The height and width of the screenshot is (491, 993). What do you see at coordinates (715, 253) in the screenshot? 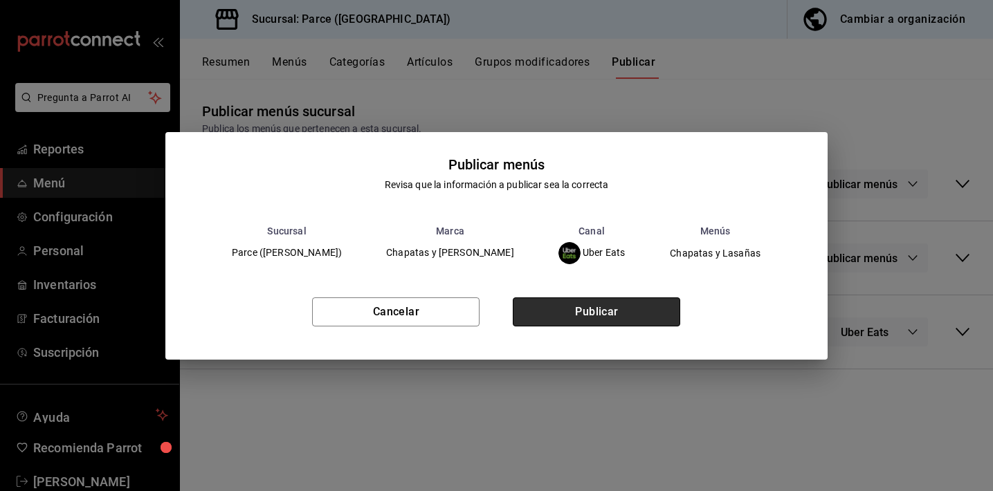
I see `span: Chapatas y Lasañas` at bounding box center [715, 253].